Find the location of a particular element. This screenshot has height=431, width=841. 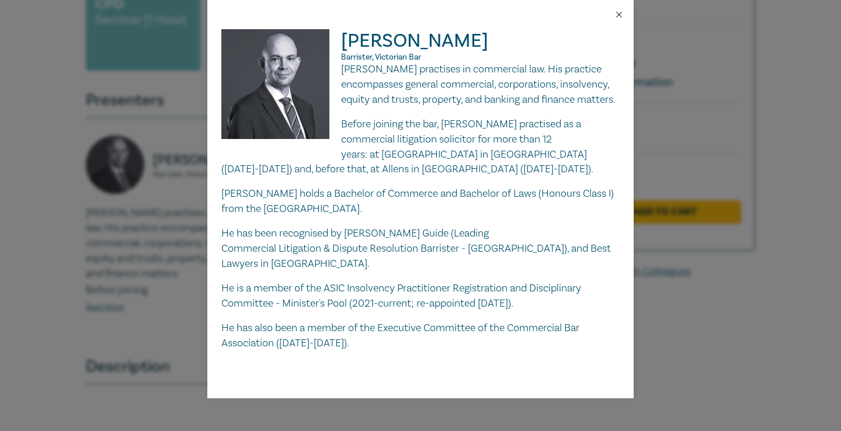

p: He is a member of the ASIC Insolvency Practitioner Registration and Disciplinary Committee - Mini... is located at coordinates (421, 296).